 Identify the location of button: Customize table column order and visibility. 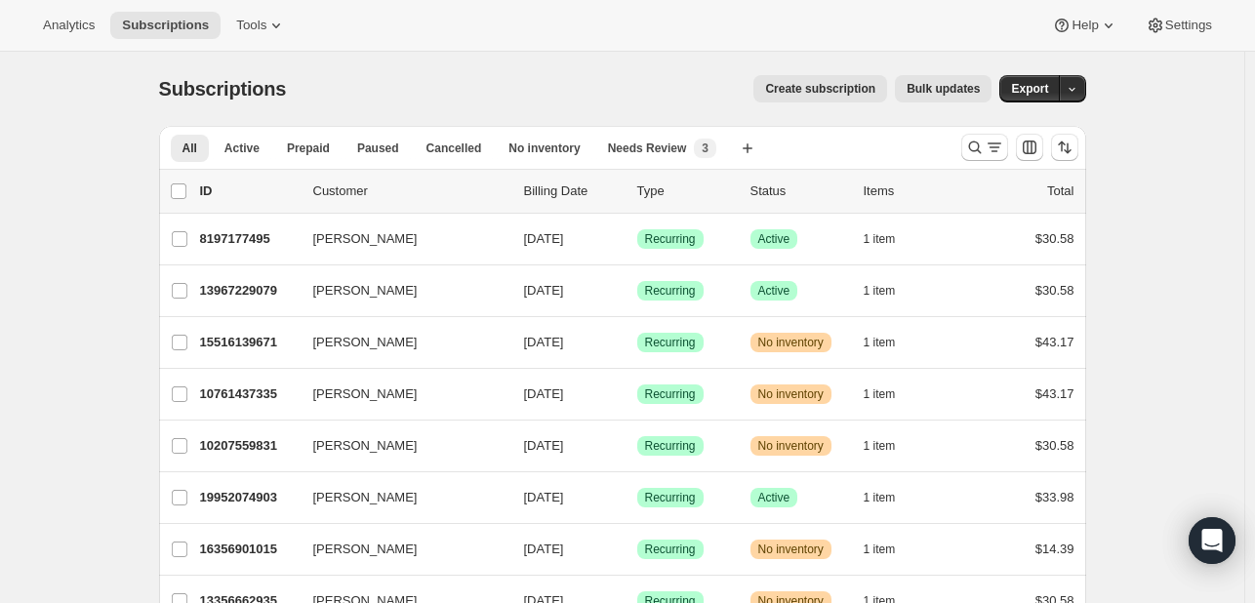
(1029, 147).